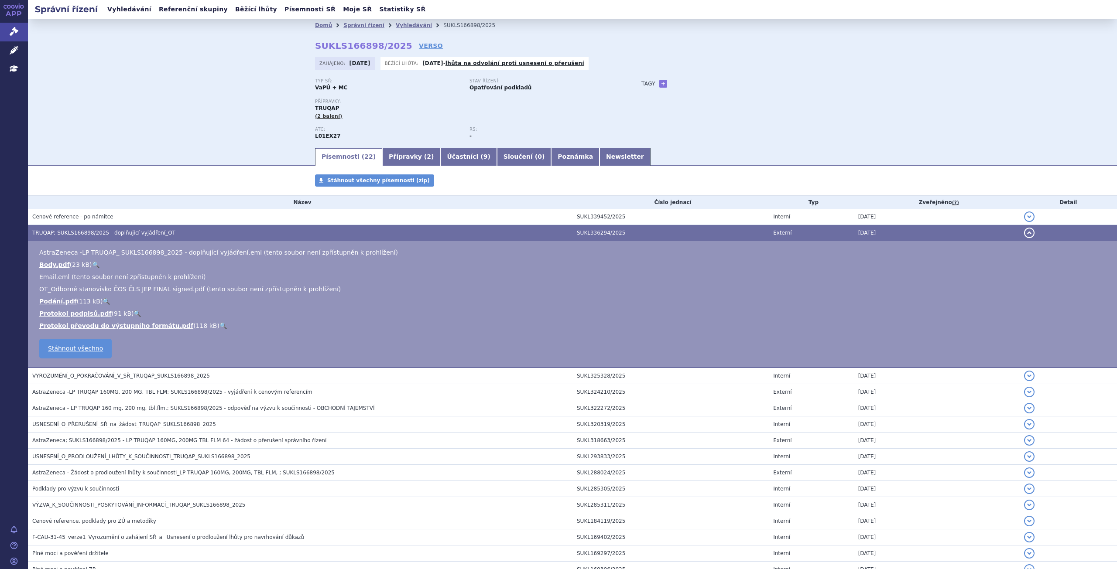  Describe the element at coordinates (124, 424) in the screenshot. I see `span: USNESENÍ_O_PŘERUŠENÍ_SŘ_na_žádost_TRUQAP_SUKLS166898_2025` at that location.